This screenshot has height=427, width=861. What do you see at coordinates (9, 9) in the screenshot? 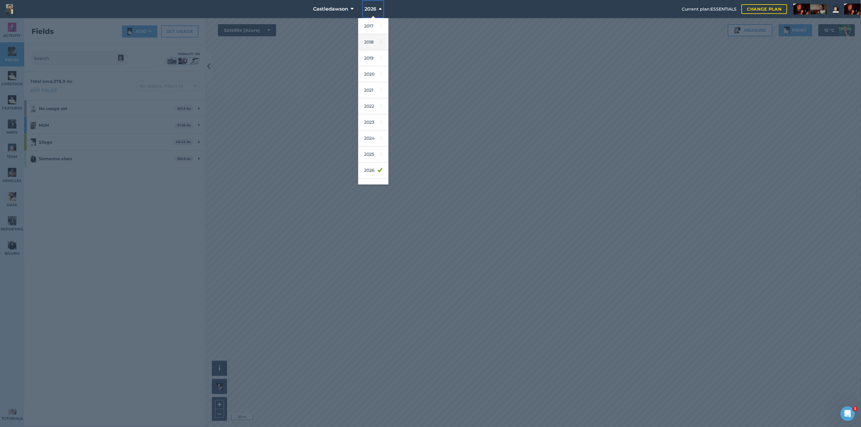
I see `img: fieldmargin Logo` at bounding box center [9, 9].